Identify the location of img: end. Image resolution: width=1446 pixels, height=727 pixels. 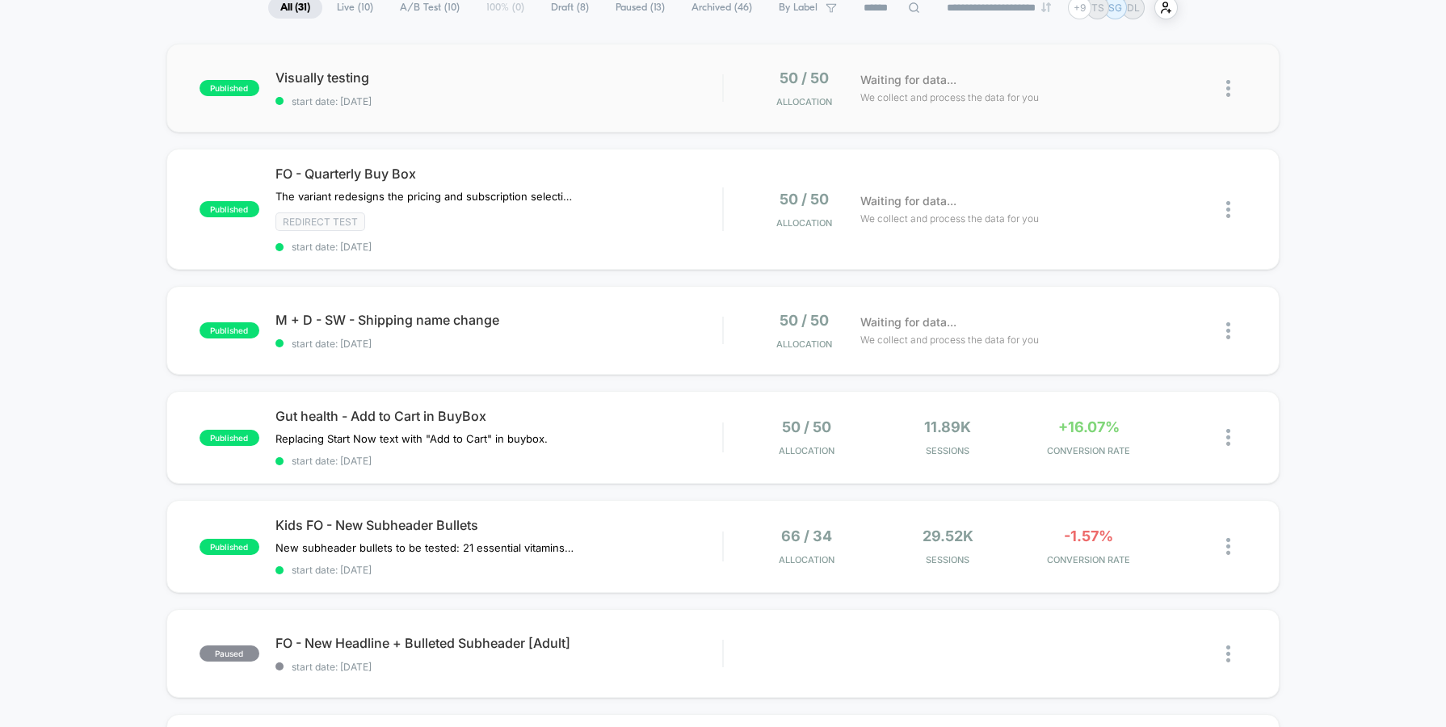
(1046, 7).